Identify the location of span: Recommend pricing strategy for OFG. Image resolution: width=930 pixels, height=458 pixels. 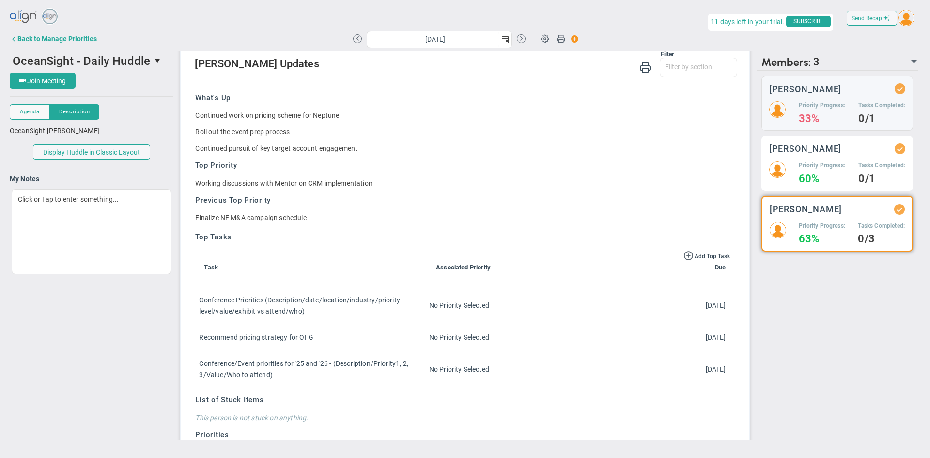
(256, 337).